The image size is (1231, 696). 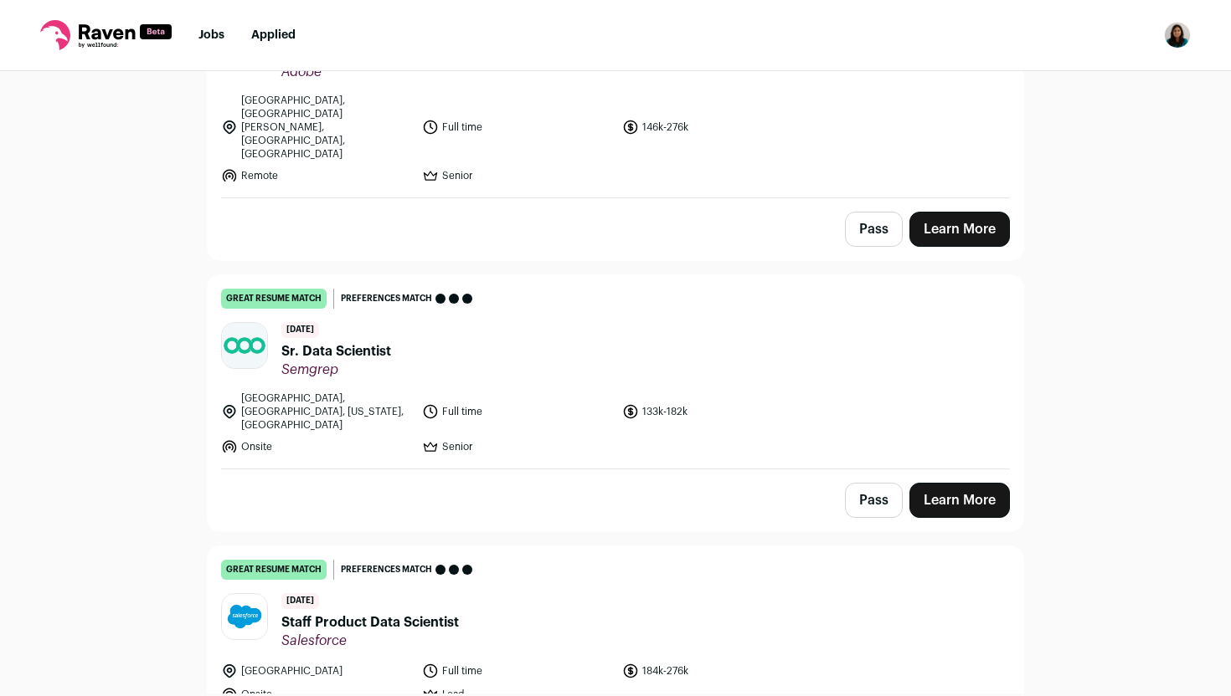 What do you see at coordinates (370, 623) in the screenshot?
I see `span: Staff Product Data Scientist` at bounding box center [370, 623].